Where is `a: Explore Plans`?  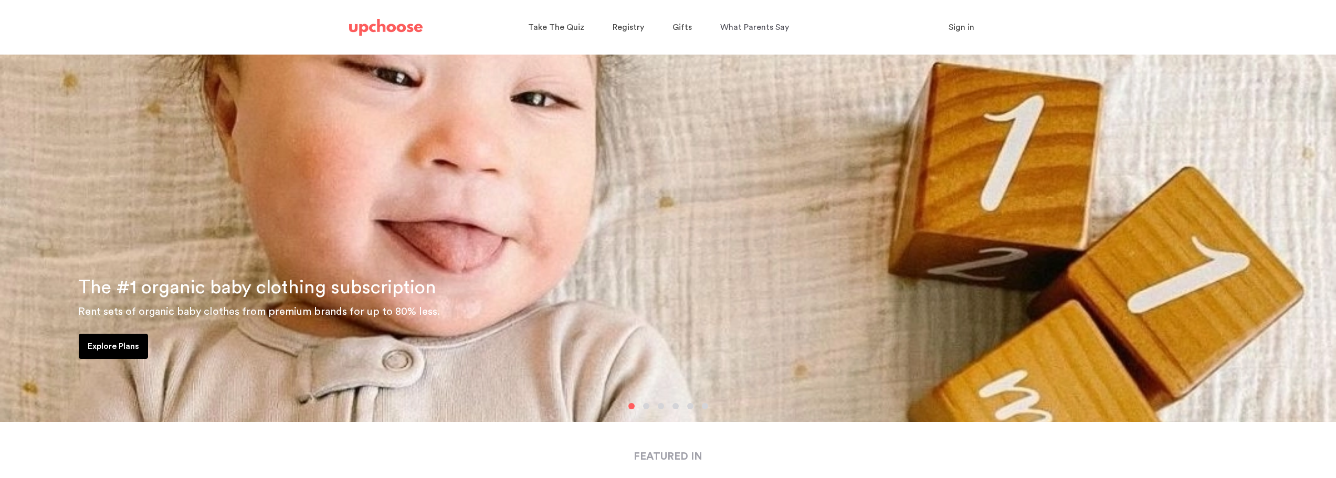
a: Explore Plans is located at coordinates (113, 346).